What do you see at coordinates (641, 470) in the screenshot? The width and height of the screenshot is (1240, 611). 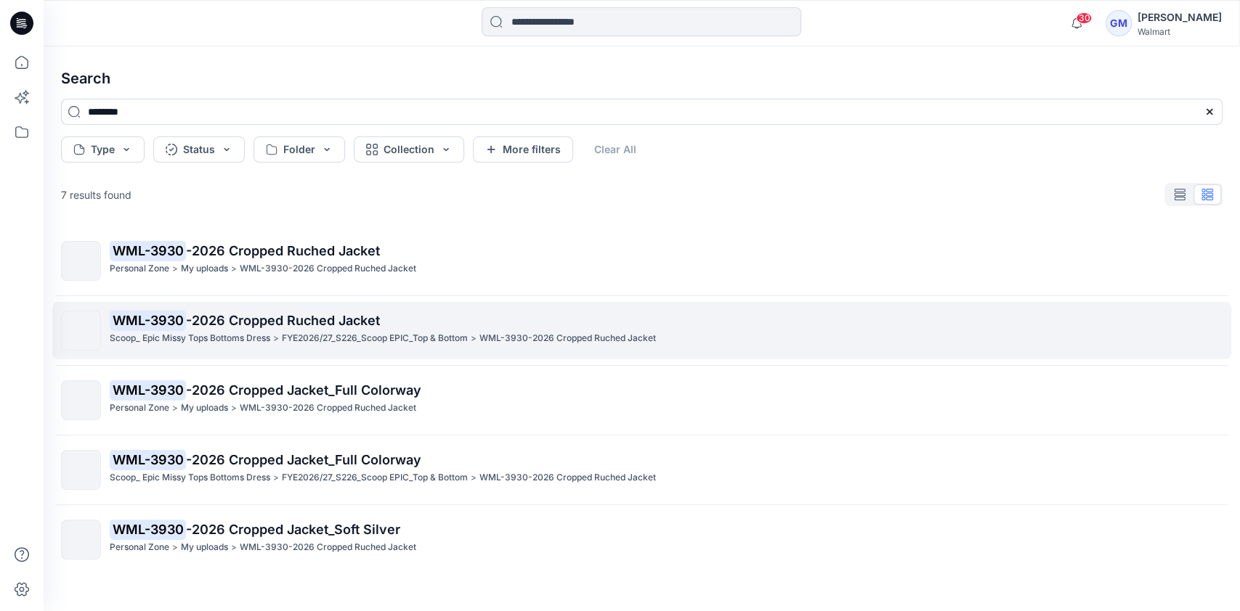 I see `a: WML-3930-2026 Cropped Jacket_Full ColorwayScoop_ Epic Missy Tops Bottoms Dress>FYE2026/27_S226_Sc...` at bounding box center [641, 470].